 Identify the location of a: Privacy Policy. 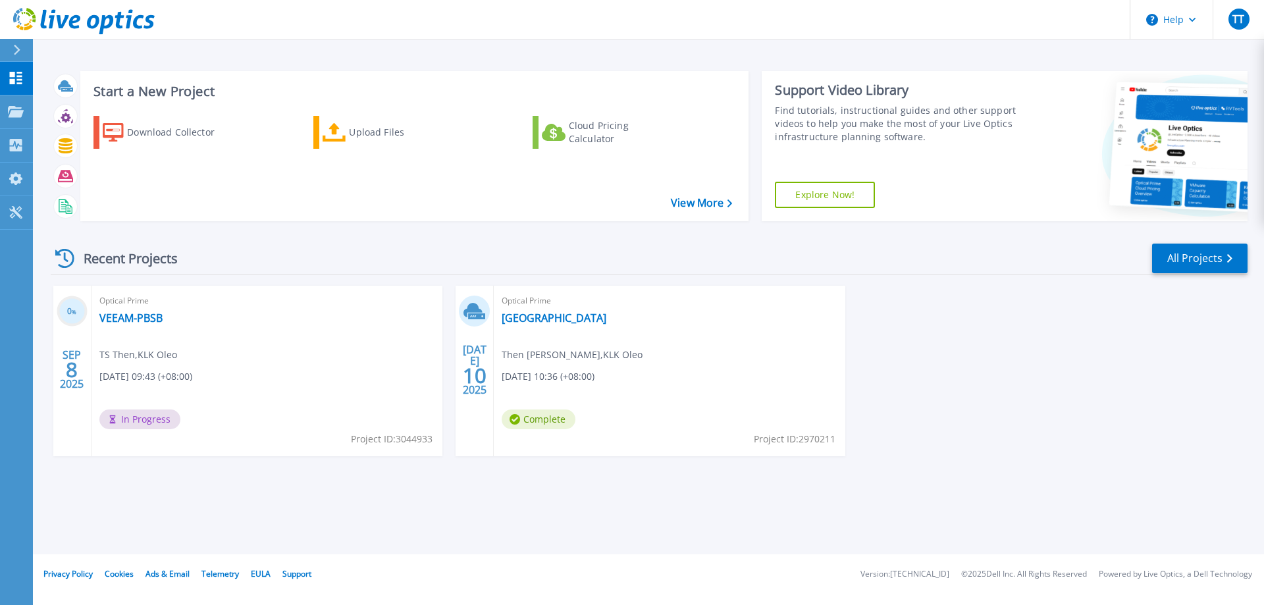
(68, 573).